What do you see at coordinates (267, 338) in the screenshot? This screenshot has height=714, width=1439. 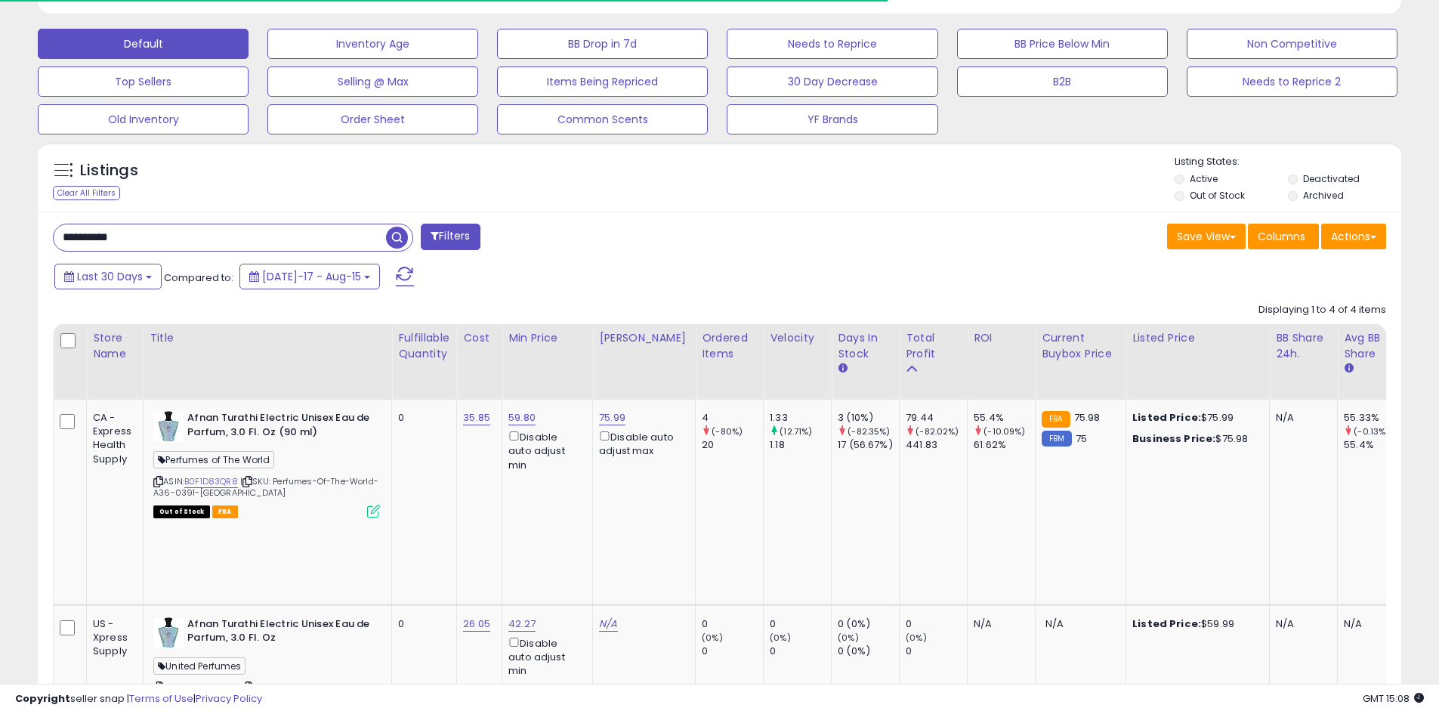 I see `div: Title` at bounding box center [267, 338].